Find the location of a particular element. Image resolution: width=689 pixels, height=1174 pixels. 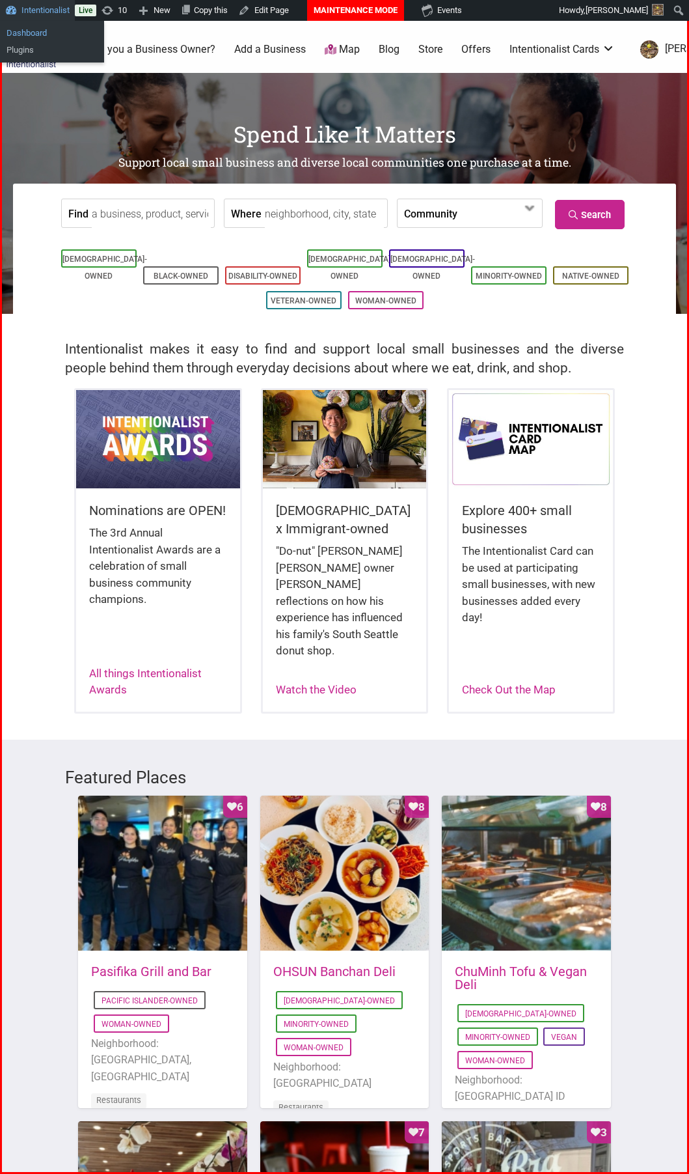

a: Live is located at coordinates (85, 10).